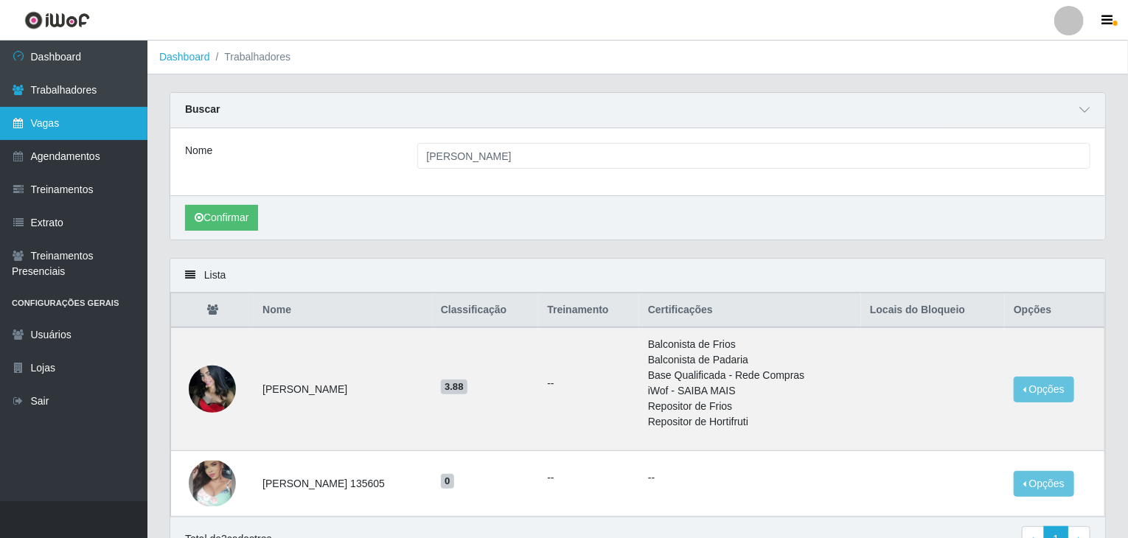 The height and width of the screenshot is (538, 1128). I want to click on img: 1752438343430.jpeg, so click(212, 484).